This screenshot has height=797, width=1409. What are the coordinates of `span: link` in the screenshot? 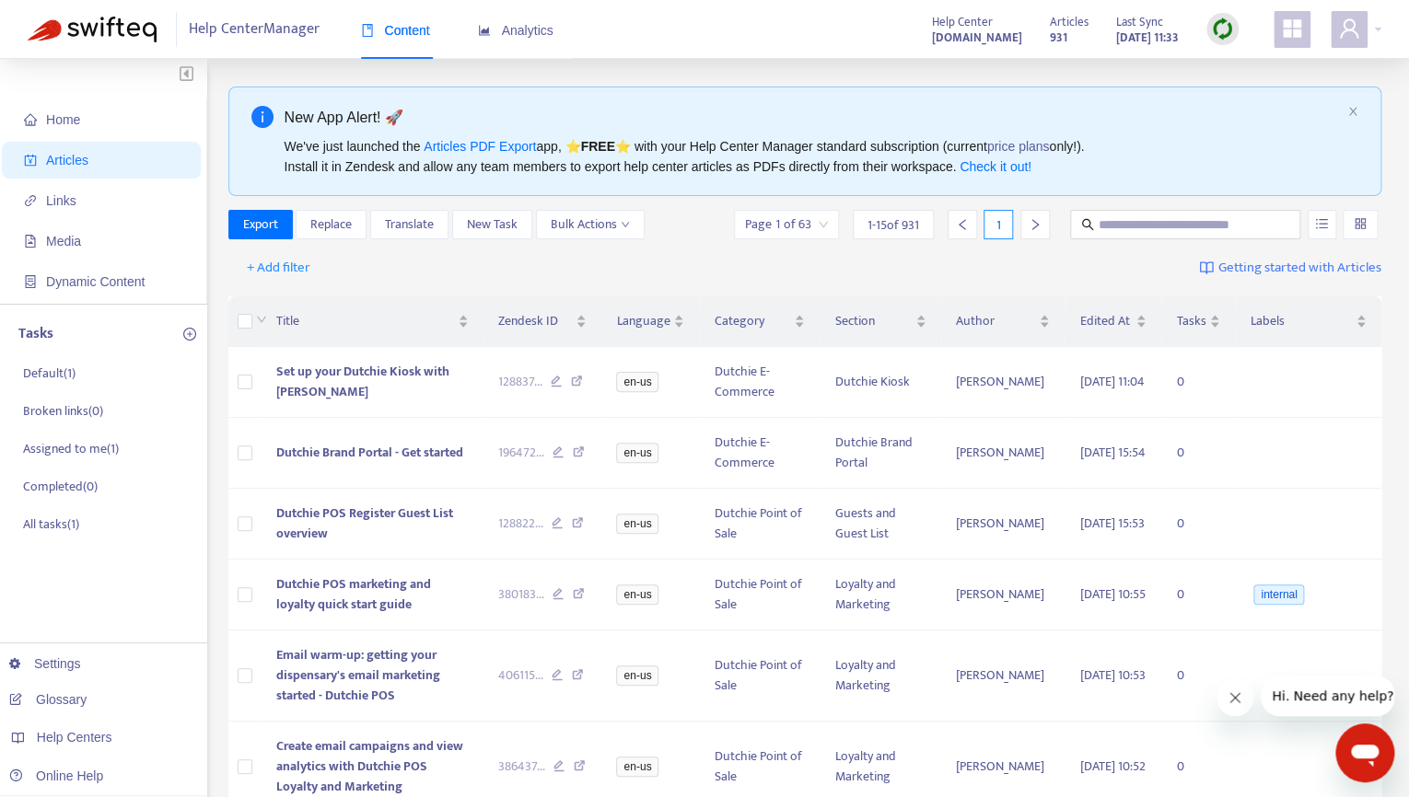 It's located at (30, 201).